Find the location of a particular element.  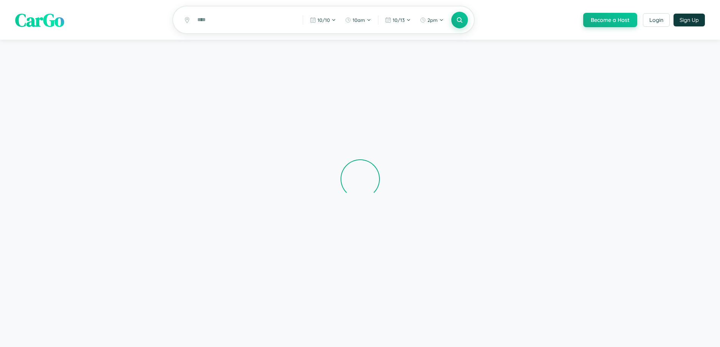

span: CarGo is located at coordinates (40, 20).